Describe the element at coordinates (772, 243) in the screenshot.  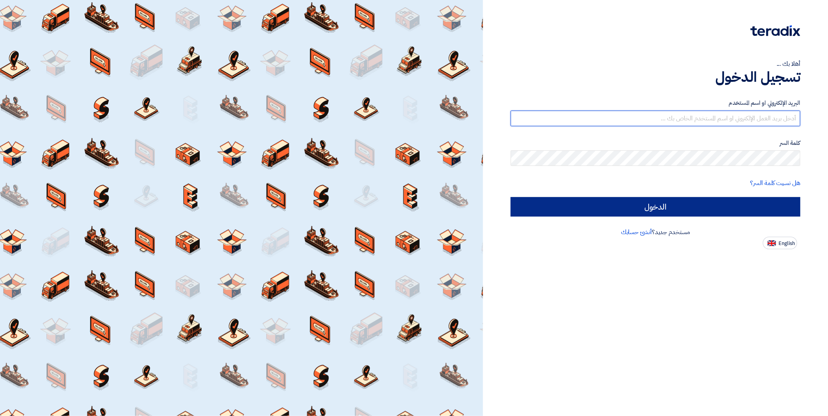
I see `img: en-US.png` at that location.